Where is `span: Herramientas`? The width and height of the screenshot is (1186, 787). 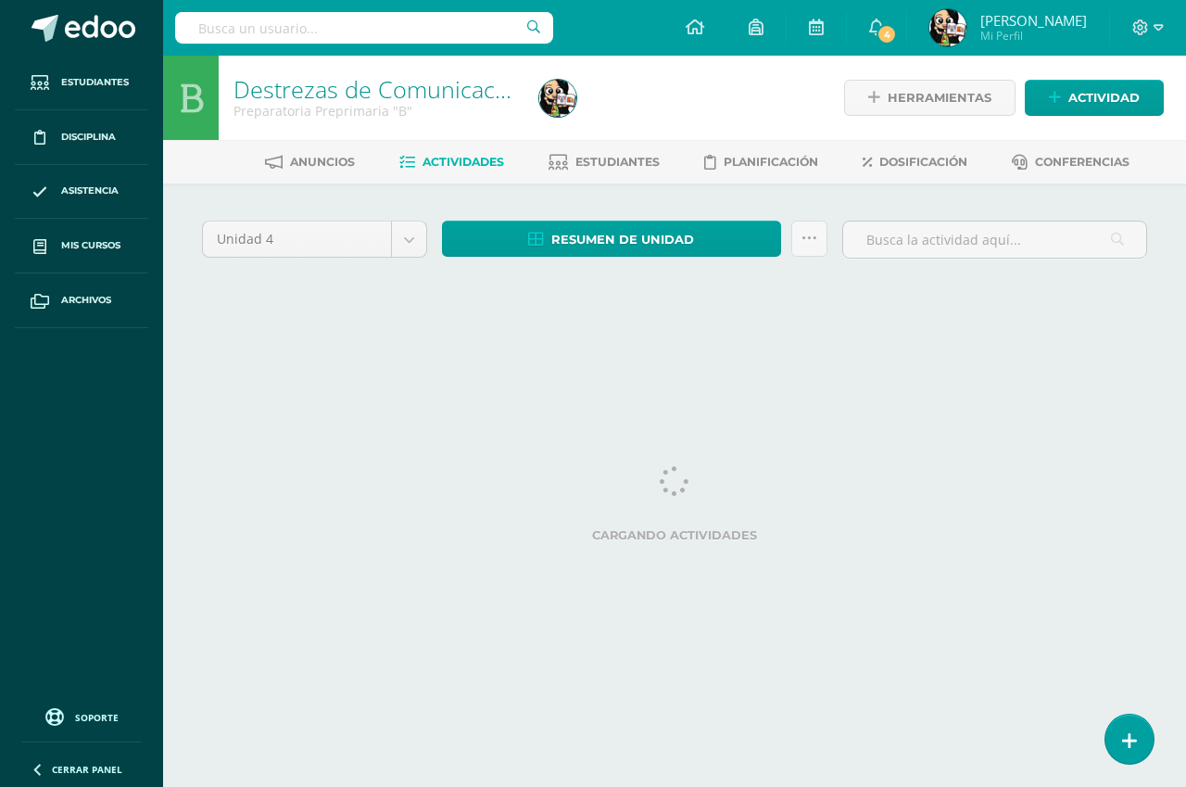
span: Herramientas is located at coordinates (939, 97).